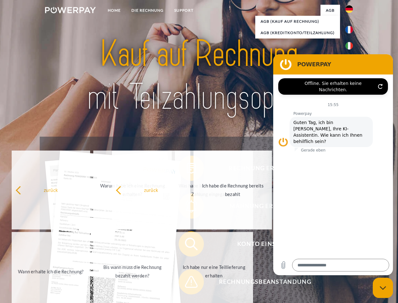  Describe the element at coordinates (199, 75) in the screenshot. I see `img: title-powerpay_de.svg` at that location.